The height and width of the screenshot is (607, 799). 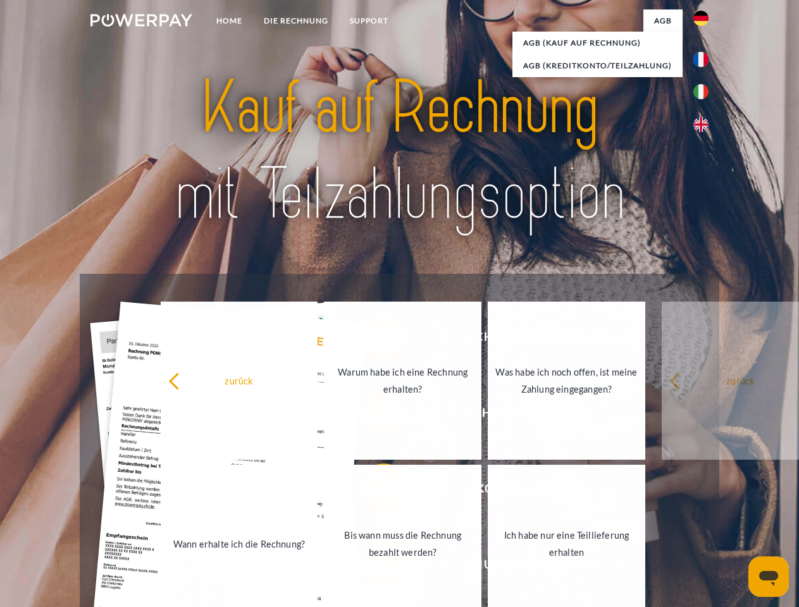 What do you see at coordinates (239, 543) in the screenshot?
I see `div: Wann erhalte ich die Rechnung?` at bounding box center [239, 543].